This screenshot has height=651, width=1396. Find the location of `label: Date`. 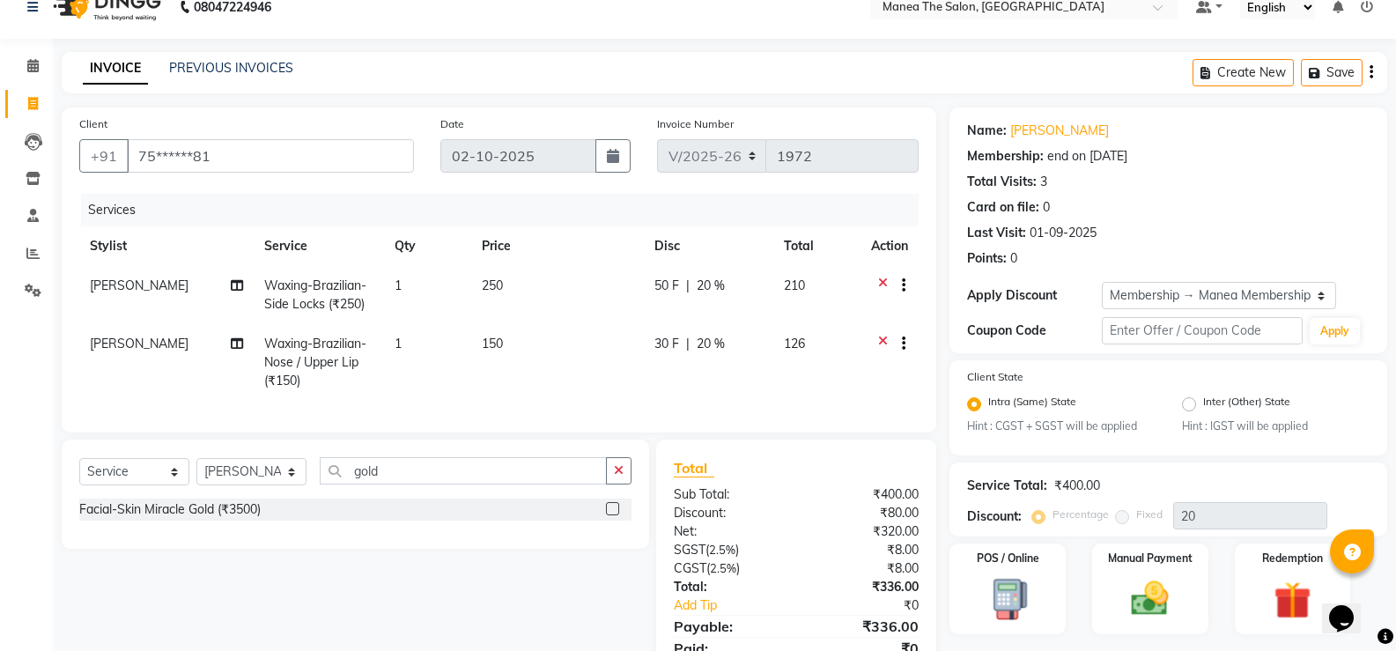

label: Date is located at coordinates (452, 124).